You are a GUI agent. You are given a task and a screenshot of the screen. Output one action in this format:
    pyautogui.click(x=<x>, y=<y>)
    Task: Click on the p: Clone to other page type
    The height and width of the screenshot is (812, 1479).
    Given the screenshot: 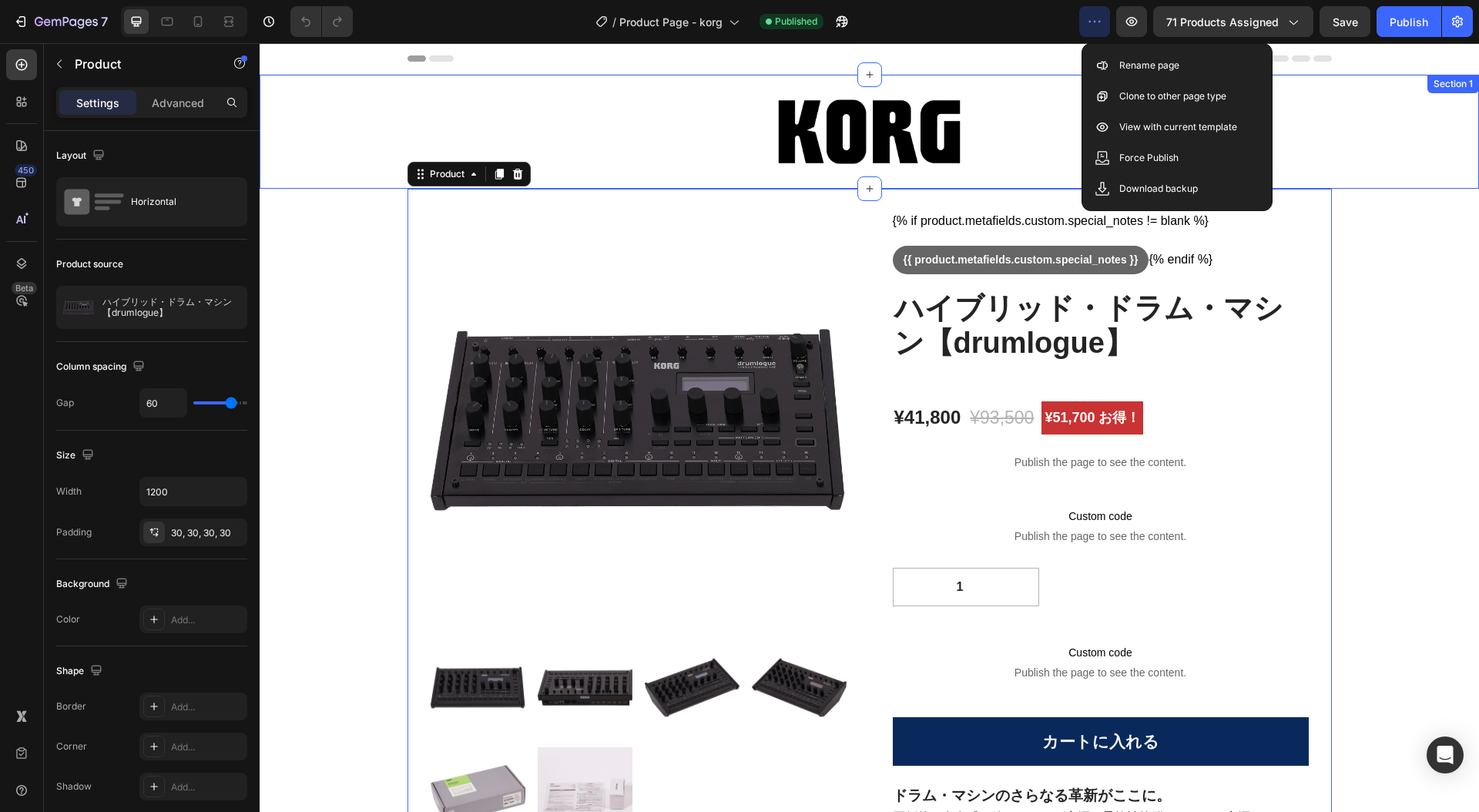 What is the action you would take?
    pyautogui.click(x=1172, y=96)
    